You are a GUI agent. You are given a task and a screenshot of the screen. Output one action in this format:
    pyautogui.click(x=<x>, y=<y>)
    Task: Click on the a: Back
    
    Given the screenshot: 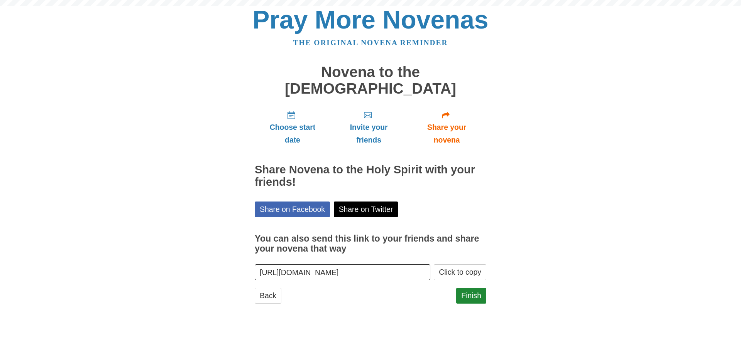 What is the action you would take?
    pyautogui.click(x=268, y=296)
    